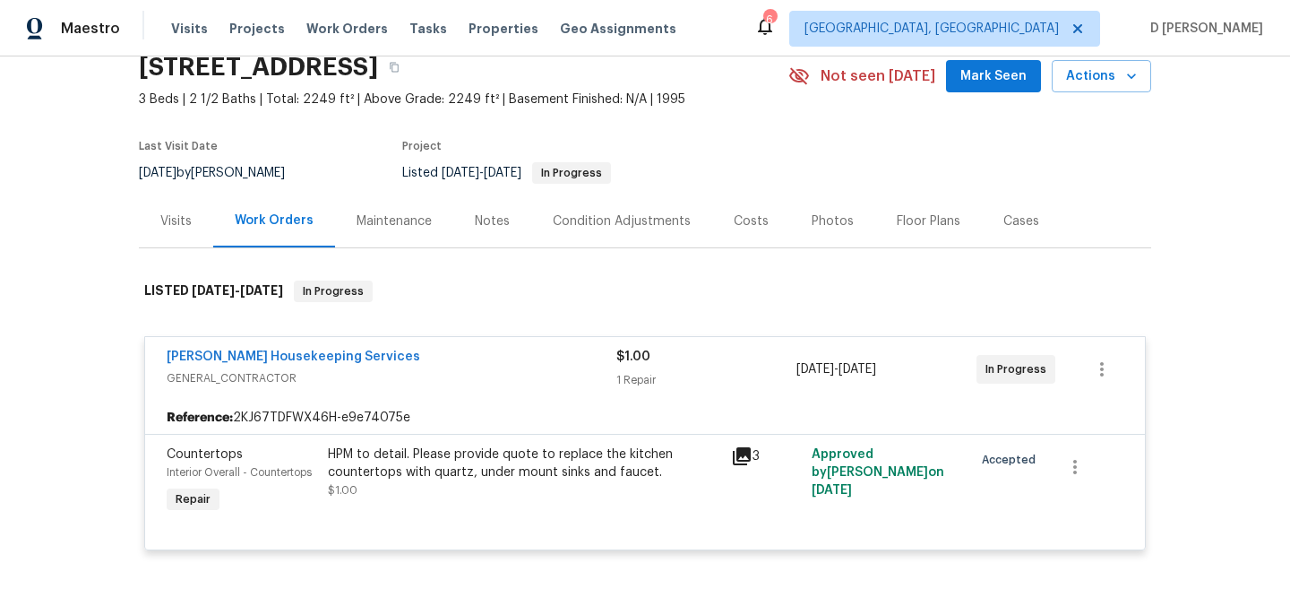 This screenshot has height=589, width=1290. Describe the element at coordinates (1022, 221) in the screenshot. I see `div: Cases` at that location.